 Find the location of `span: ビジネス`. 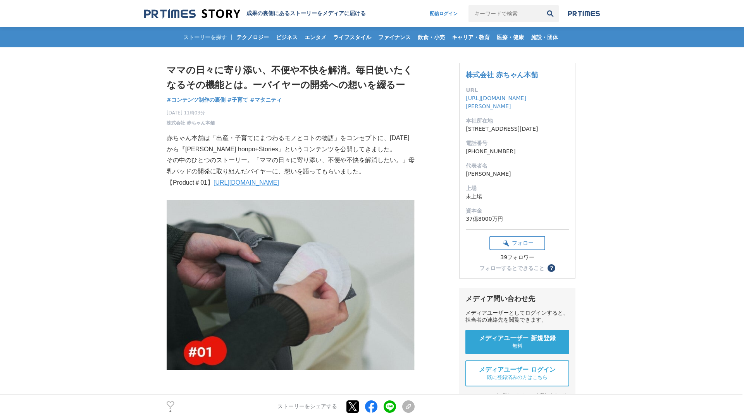

span: ビジネス is located at coordinates (287, 37).